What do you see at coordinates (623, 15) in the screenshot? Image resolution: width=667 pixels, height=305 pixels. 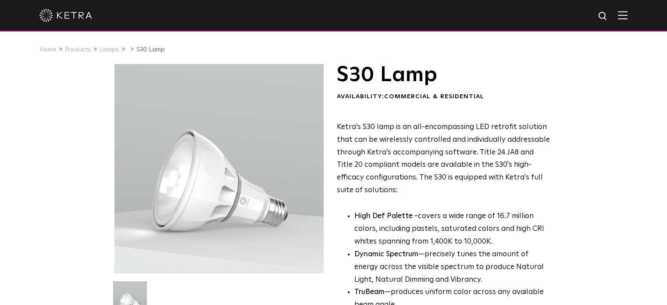 I see `img: Hamburger%20Nav.svg` at bounding box center [623, 15].